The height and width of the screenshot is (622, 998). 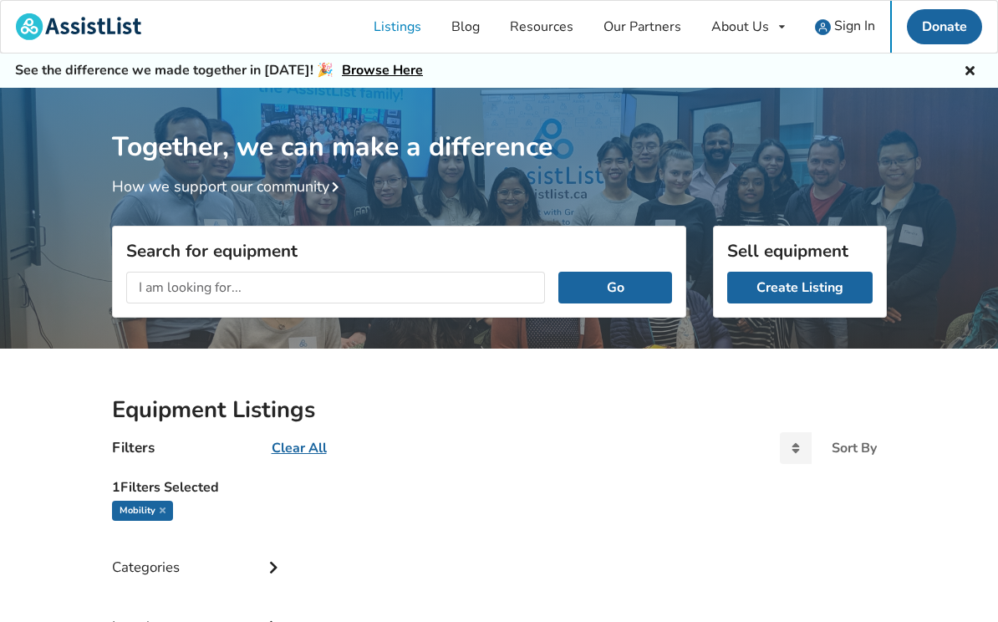 What do you see at coordinates (800, 251) in the screenshot?
I see `h3: Sell equipment` at bounding box center [800, 251].